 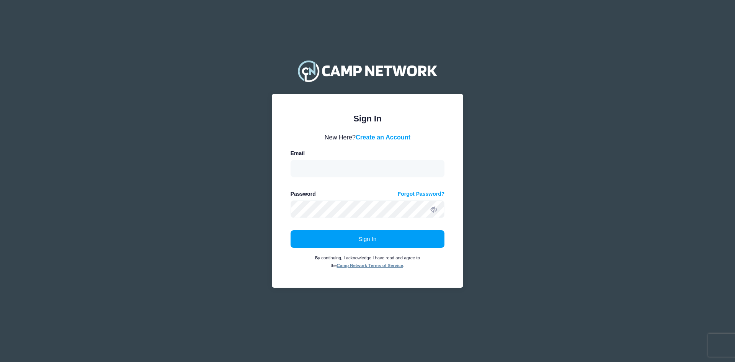 I want to click on button: Sign In, so click(x=368, y=239).